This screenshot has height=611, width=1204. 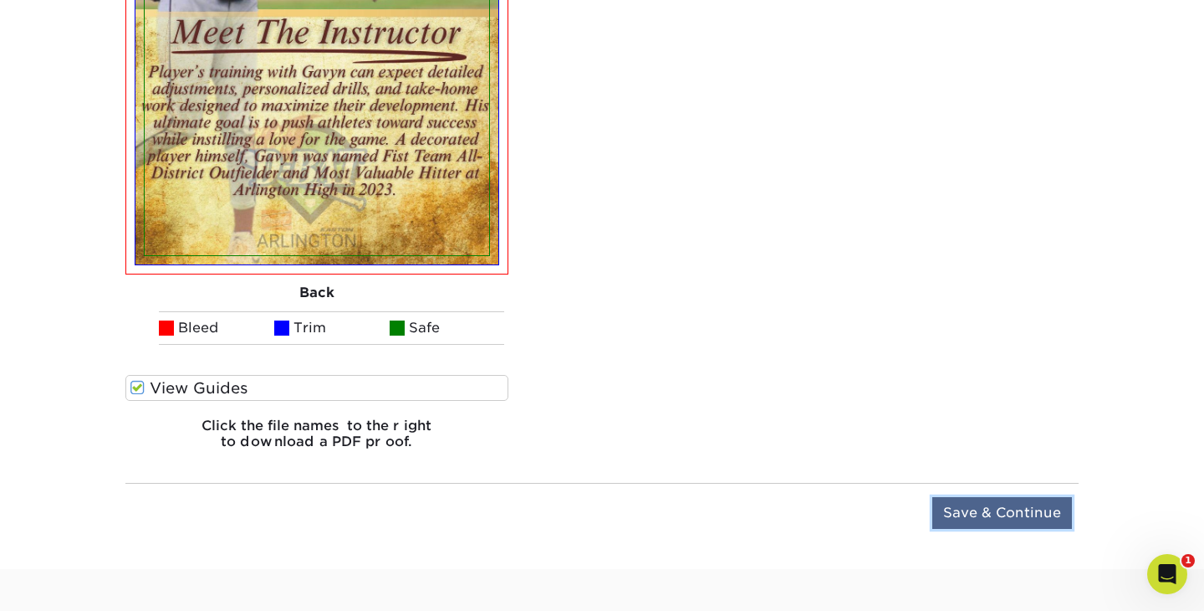 What do you see at coordinates (1002, 513) in the screenshot?
I see `input: Save & Continue` at bounding box center [1002, 513].